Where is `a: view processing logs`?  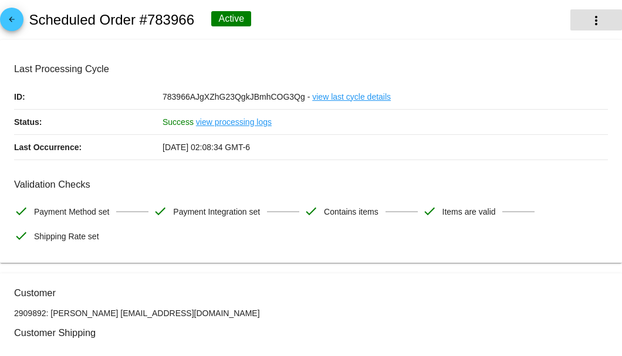
a: view processing logs is located at coordinates (234, 122).